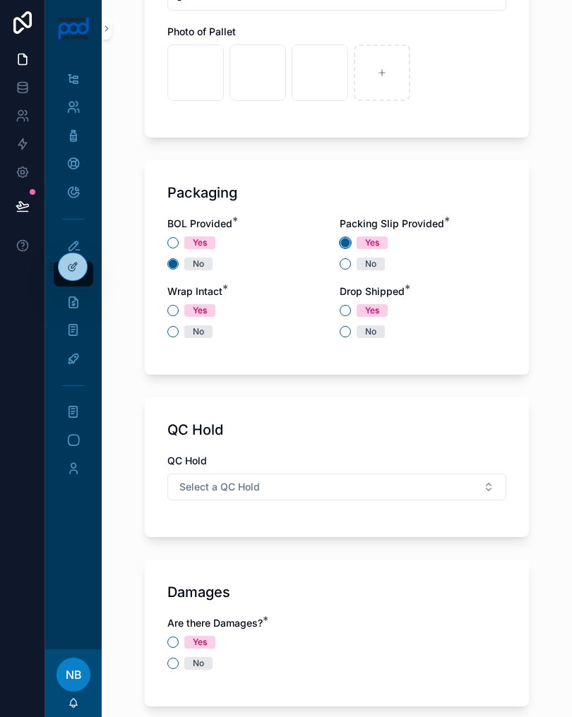 Image resolution: width=572 pixels, height=717 pixels. What do you see at coordinates (73, 28) in the screenshot?
I see `img: App logo` at bounding box center [73, 28].